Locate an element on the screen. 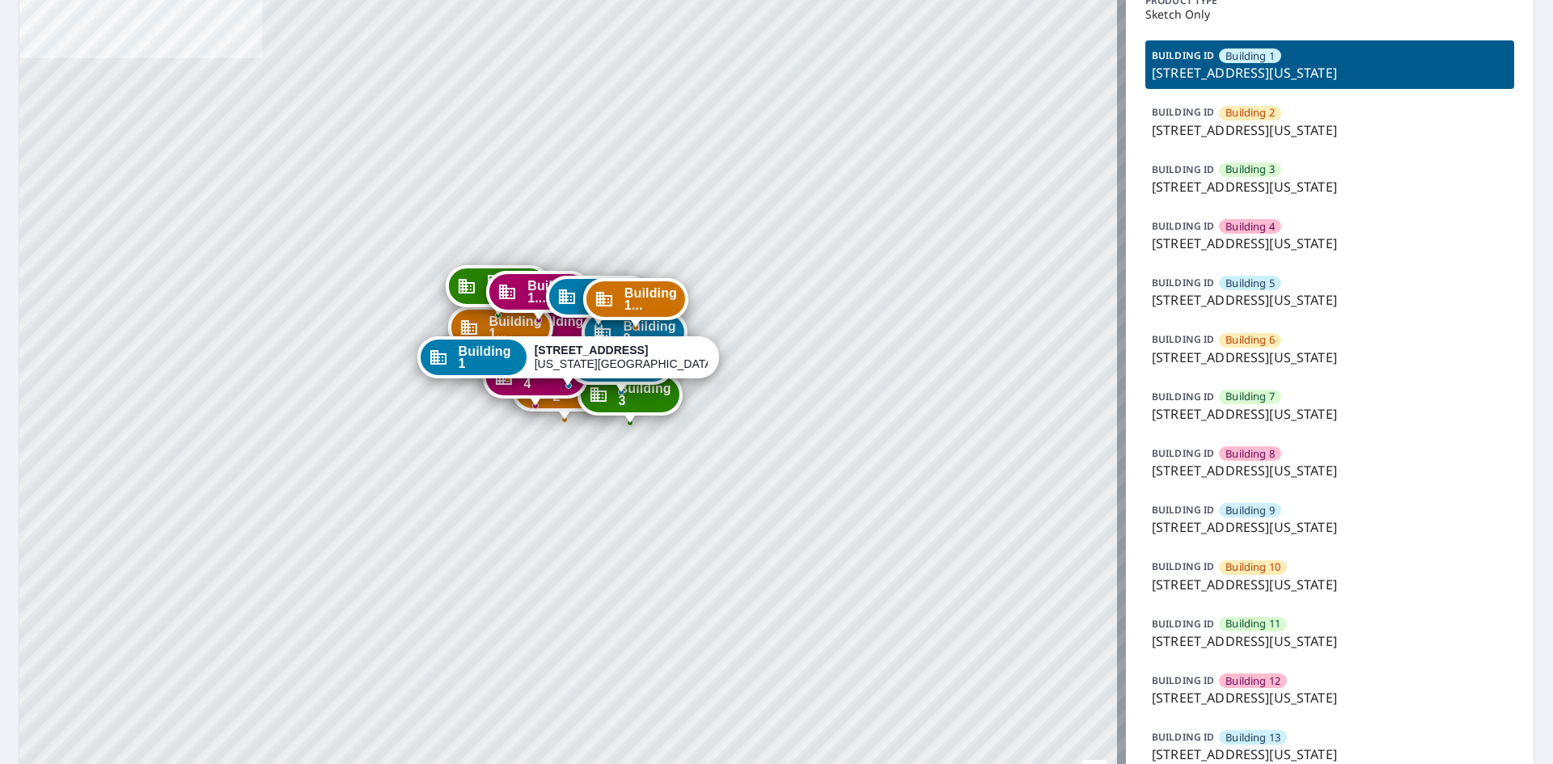 The width and height of the screenshot is (1553, 764). div: Dropped pin, building Building 13, Commercial property, 1315 e 89th st Kansas City, MO 64131 is located at coordinates (599, 301).